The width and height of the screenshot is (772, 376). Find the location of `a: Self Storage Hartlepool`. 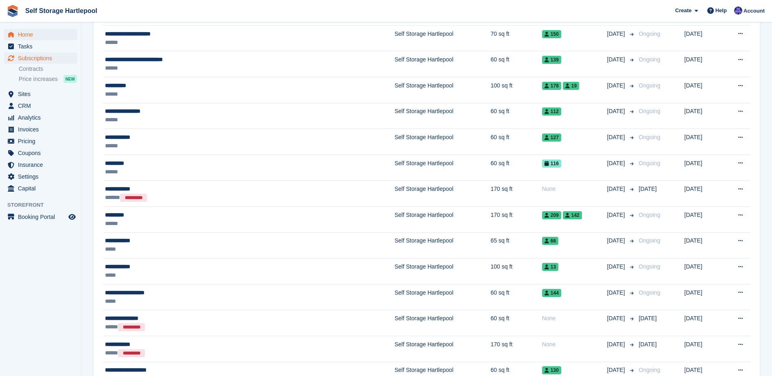

a: Self Storage Hartlepool is located at coordinates (61, 11).